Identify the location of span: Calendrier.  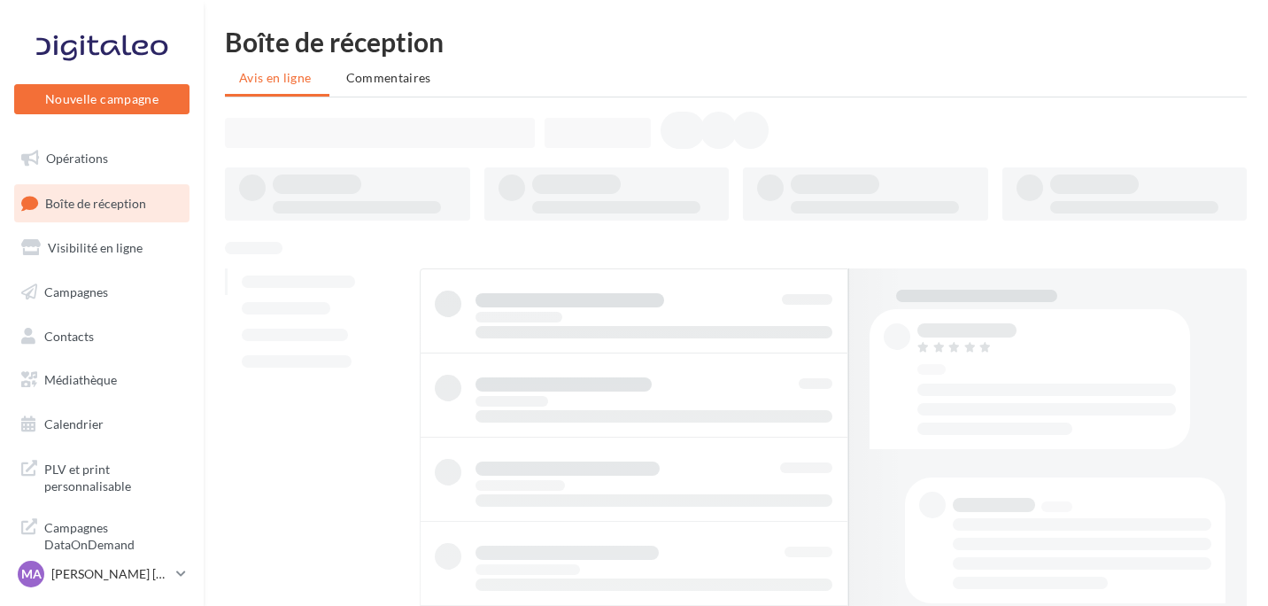
(73, 423).